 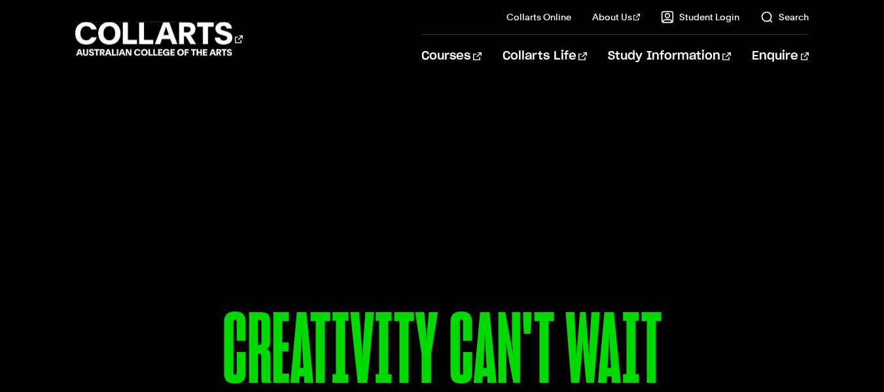 What do you see at coordinates (669, 56) in the screenshot?
I see `a: Study Information` at bounding box center [669, 56].